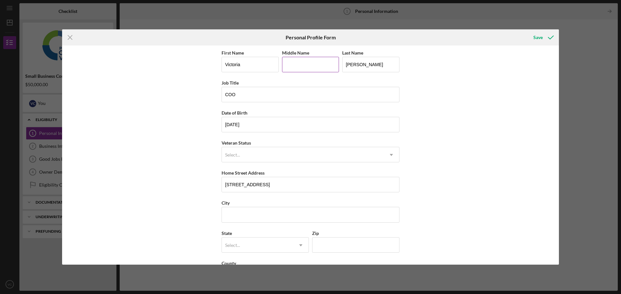 This screenshot has width=621, height=294. What do you see at coordinates (234, 113) in the screenshot?
I see `label: Date of Birth` at bounding box center [234, 113].